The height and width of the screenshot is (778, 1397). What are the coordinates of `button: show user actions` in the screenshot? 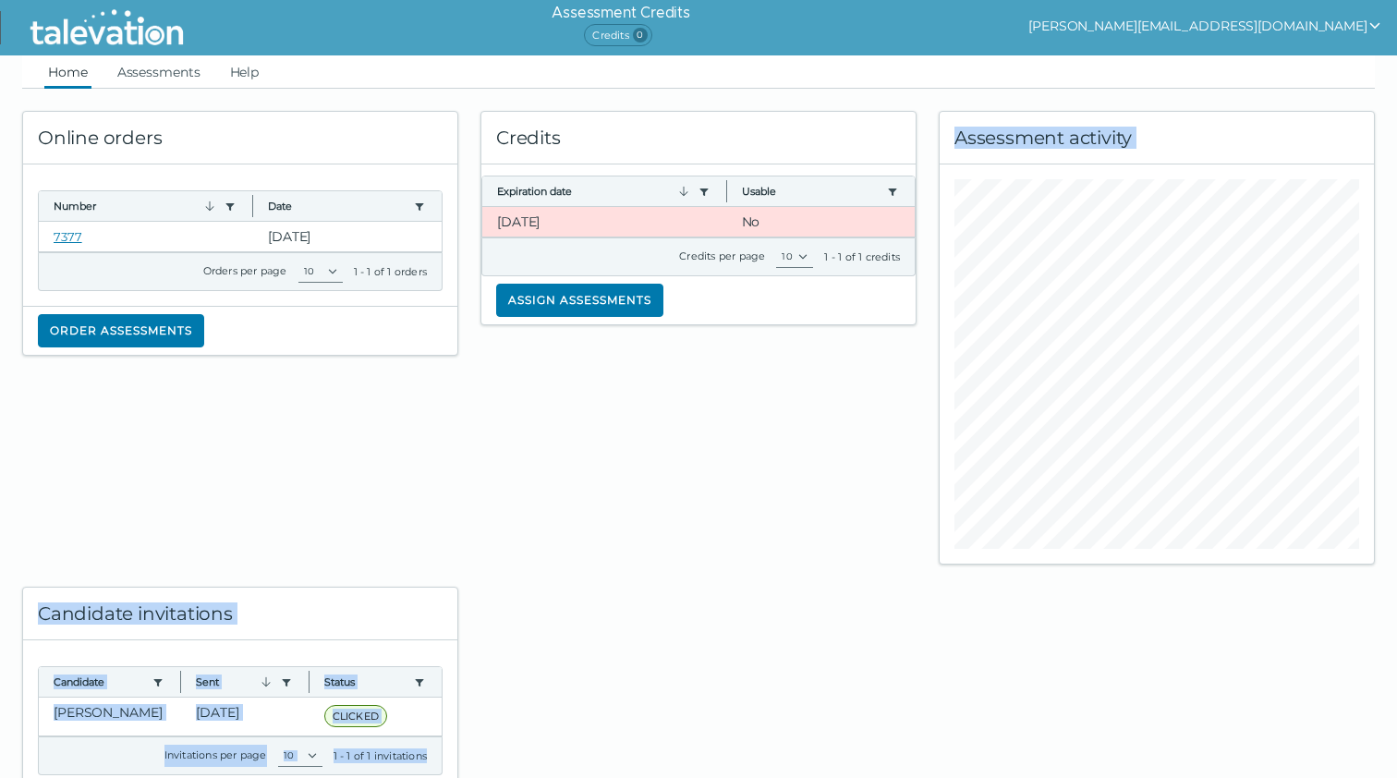 It's located at (1205, 26).